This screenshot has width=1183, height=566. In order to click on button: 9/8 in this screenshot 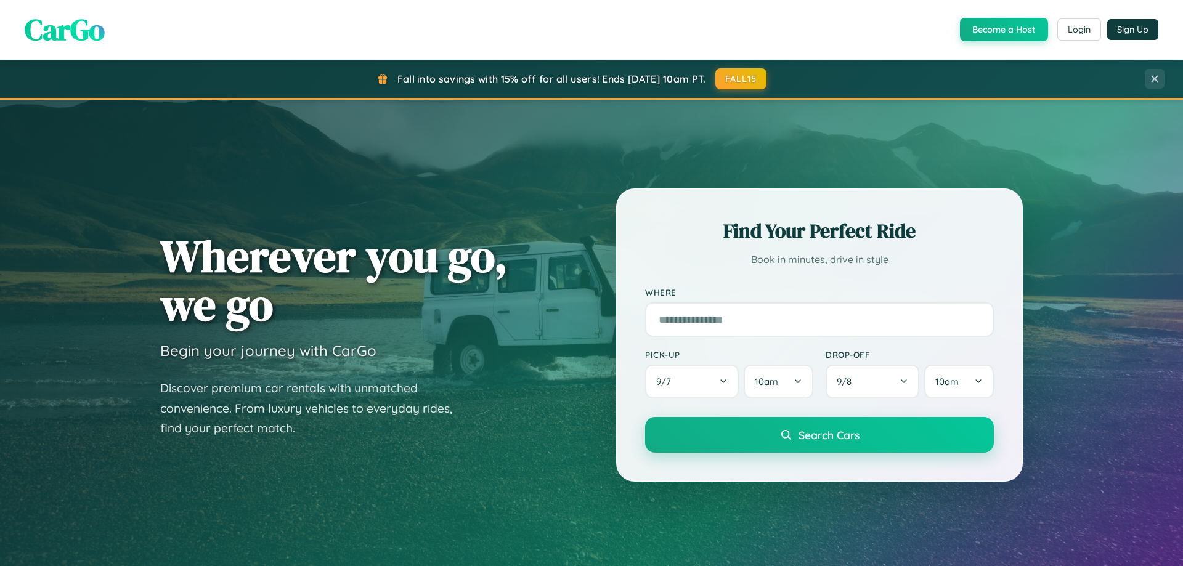, I will do `click(873, 381)`.